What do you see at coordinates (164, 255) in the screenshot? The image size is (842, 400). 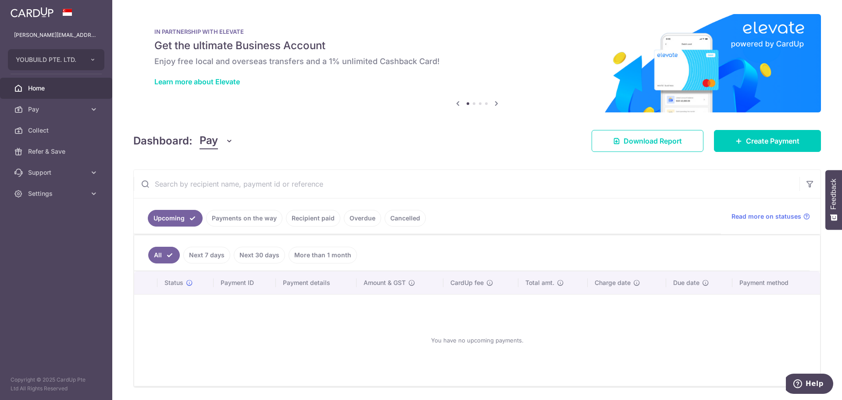 I see `a: All` at bounding box center [164, 255].